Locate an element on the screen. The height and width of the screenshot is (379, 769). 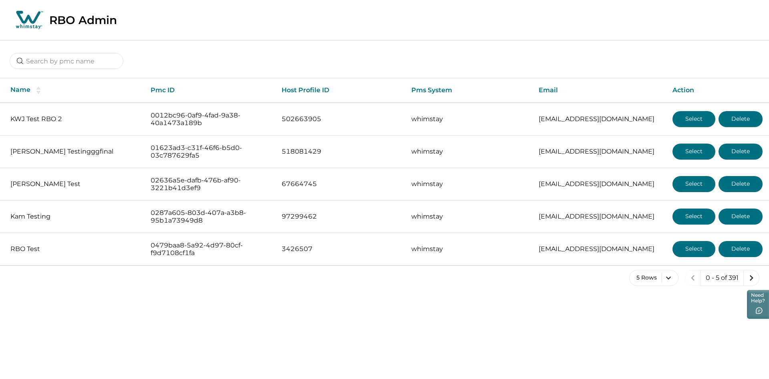
button: sorting is located at coordinates (38, 90).